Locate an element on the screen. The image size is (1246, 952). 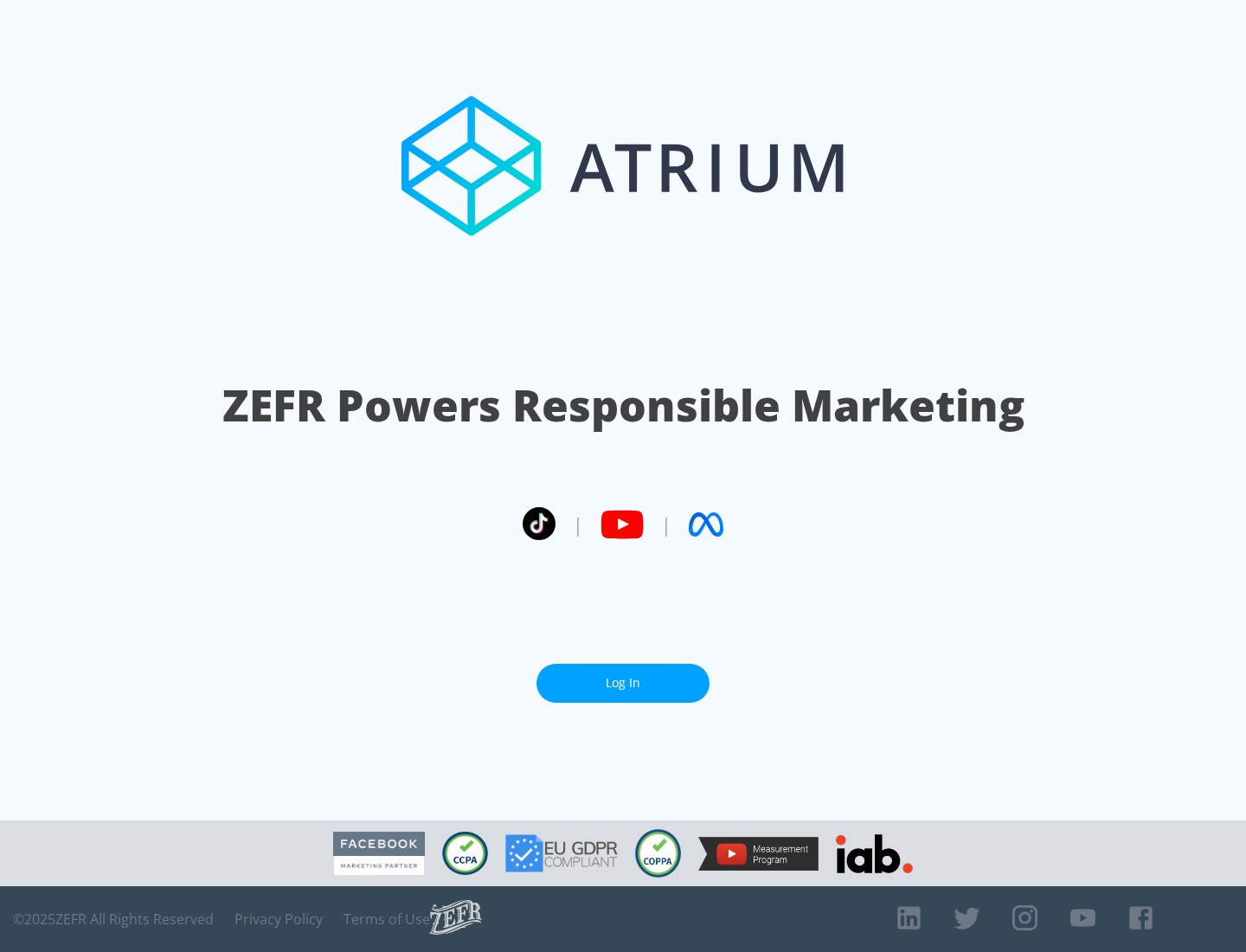
h1: ZEFR Powers Responsible Marketing is located at coordinates (623, 405).